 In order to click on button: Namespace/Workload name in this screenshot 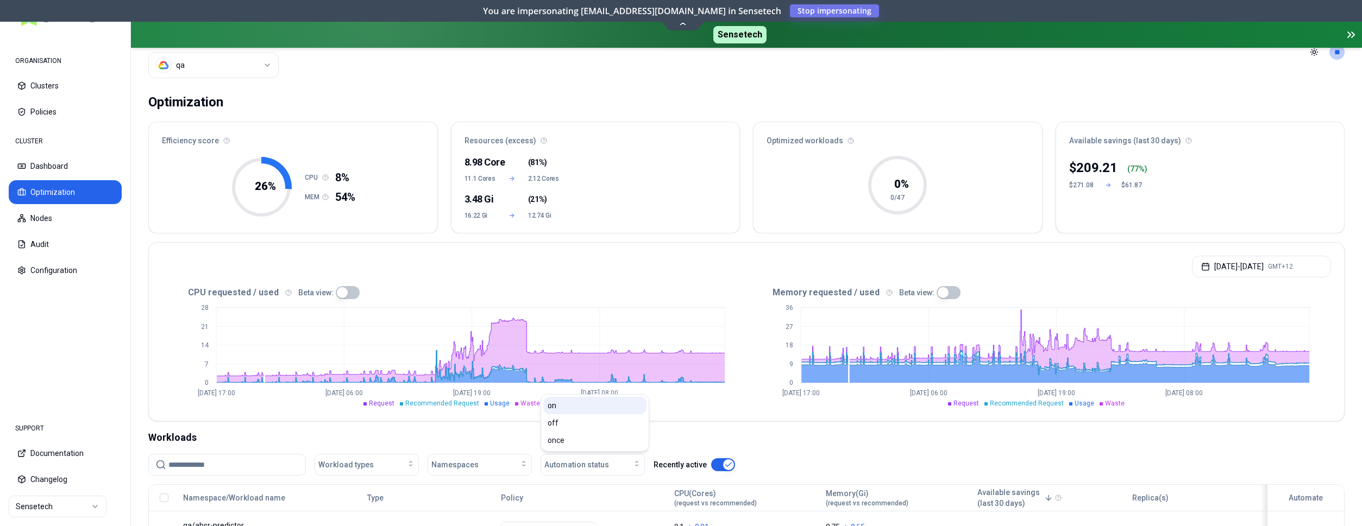, I will do `click(234, 498)`.